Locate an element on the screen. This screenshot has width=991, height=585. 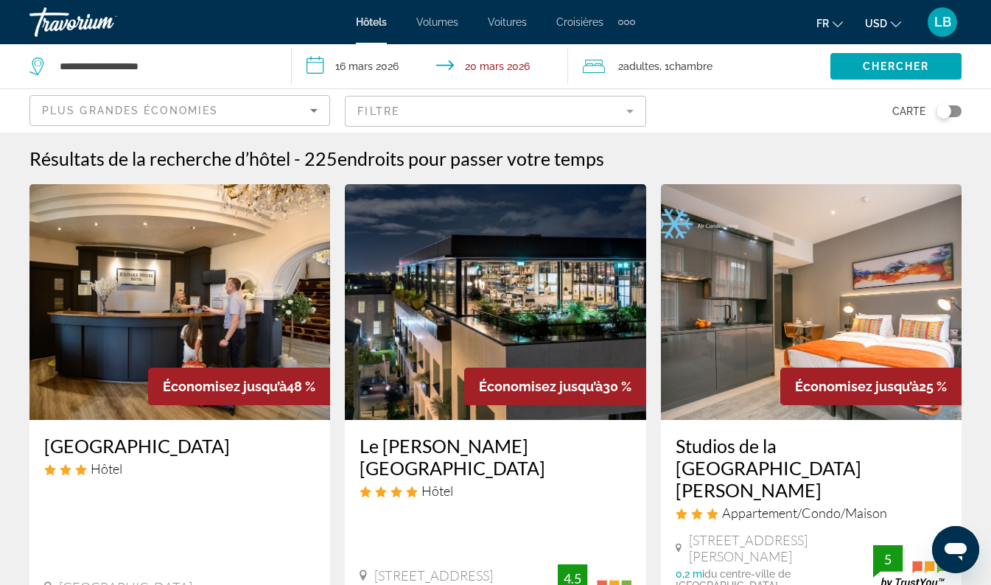
span: Carte is located at coordinates (908, 111).